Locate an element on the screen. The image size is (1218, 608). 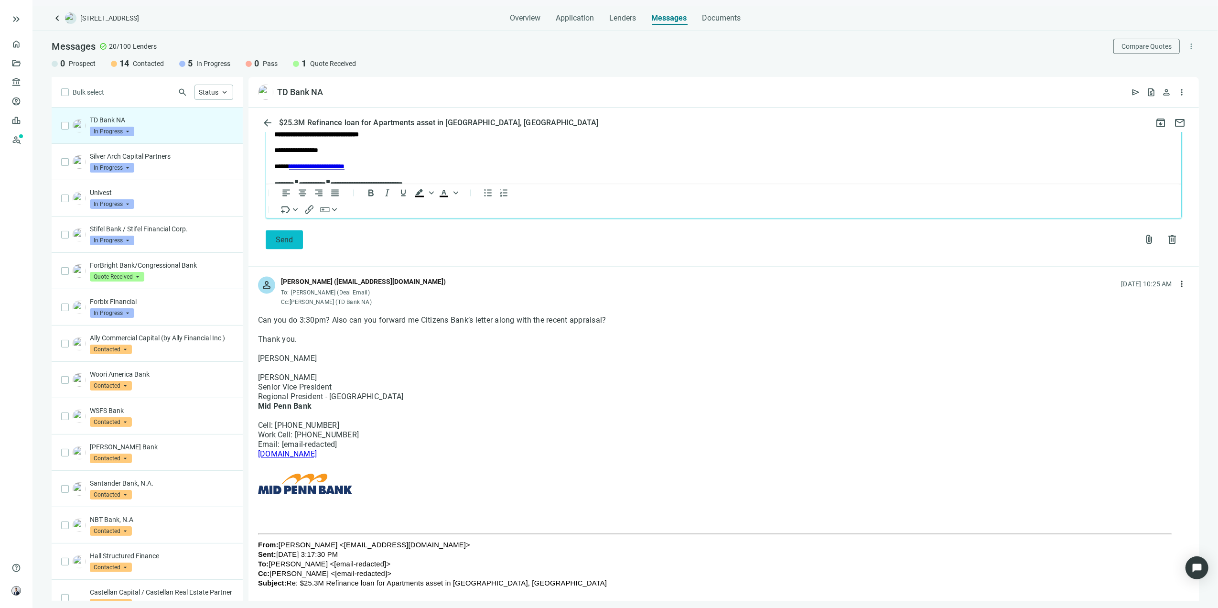
span: 1 is located at coordinates (304, 64).